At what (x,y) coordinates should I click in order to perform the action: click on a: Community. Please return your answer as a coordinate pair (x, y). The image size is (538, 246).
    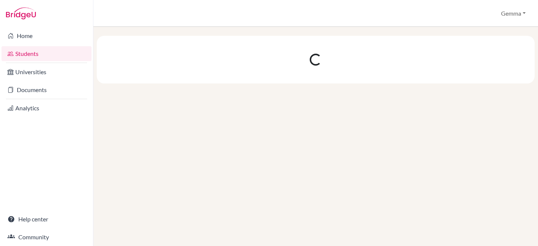
    Looking at the image, I should click on (46, 238).